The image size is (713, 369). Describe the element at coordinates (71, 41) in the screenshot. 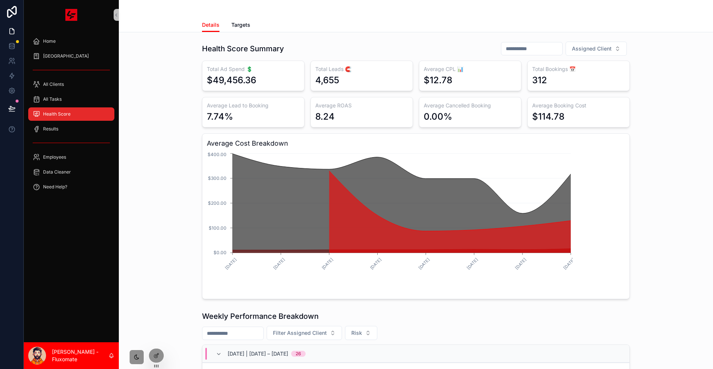

I see `a: Home` at that location.